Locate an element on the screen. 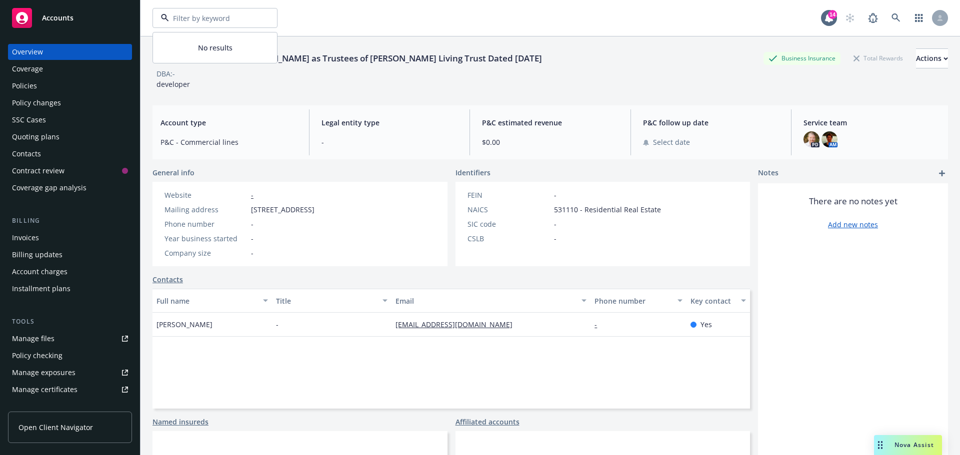 This screenshot has height=455, width=960. button: Actions is located at coordinates (932, 58).